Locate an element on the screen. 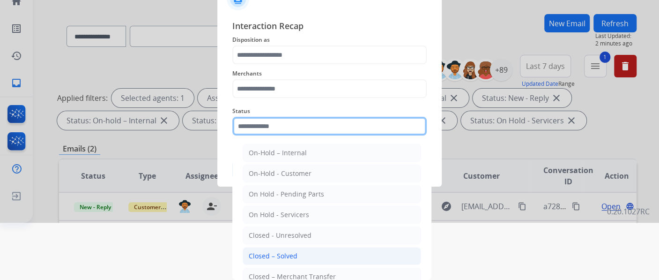  div: On-Hold - Customer is located at coordinates (280, 173).